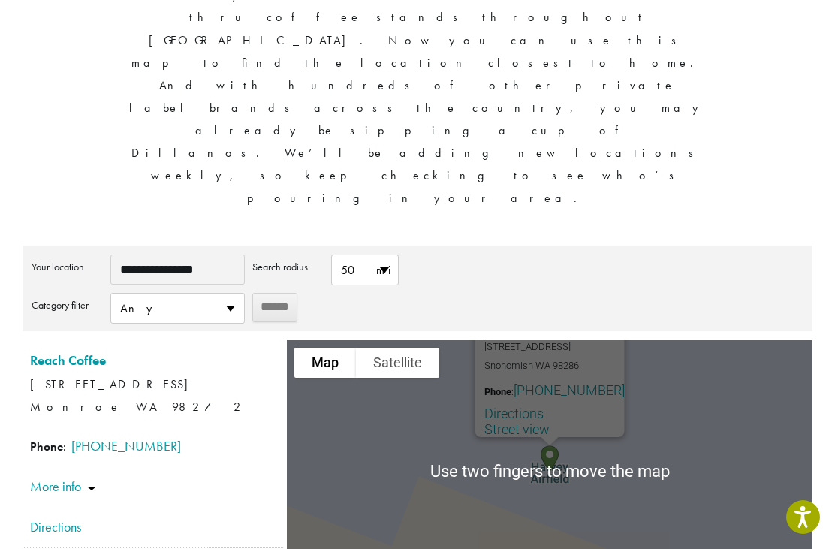 Image resolution: width=835 pixels, height=549 pixels. Describe the element at coordinates (177, 308) in the screenshot. I see `span: Any` at that location.